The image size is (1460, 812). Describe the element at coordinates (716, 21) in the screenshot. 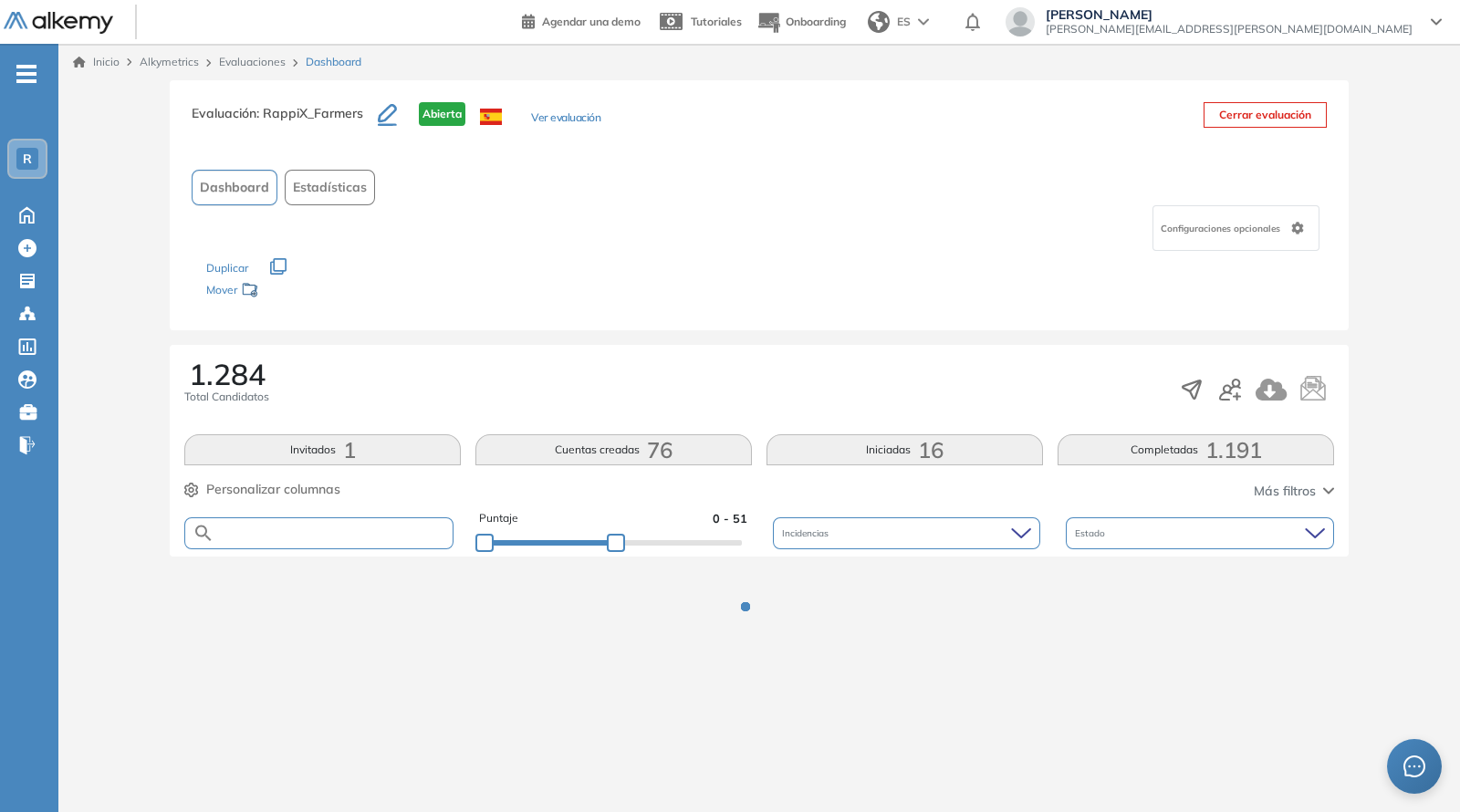

I see `span: Tutoriales` at that location.